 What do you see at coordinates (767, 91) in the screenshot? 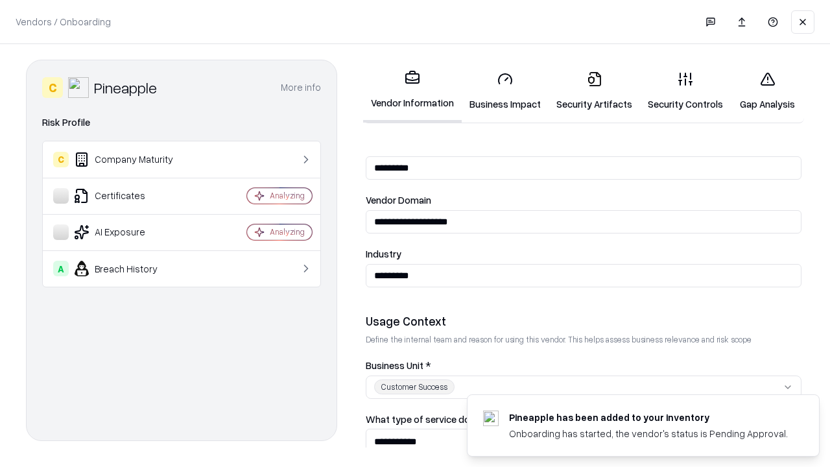
I see `a: Gap Analysis` at bounding box center [767, 91].